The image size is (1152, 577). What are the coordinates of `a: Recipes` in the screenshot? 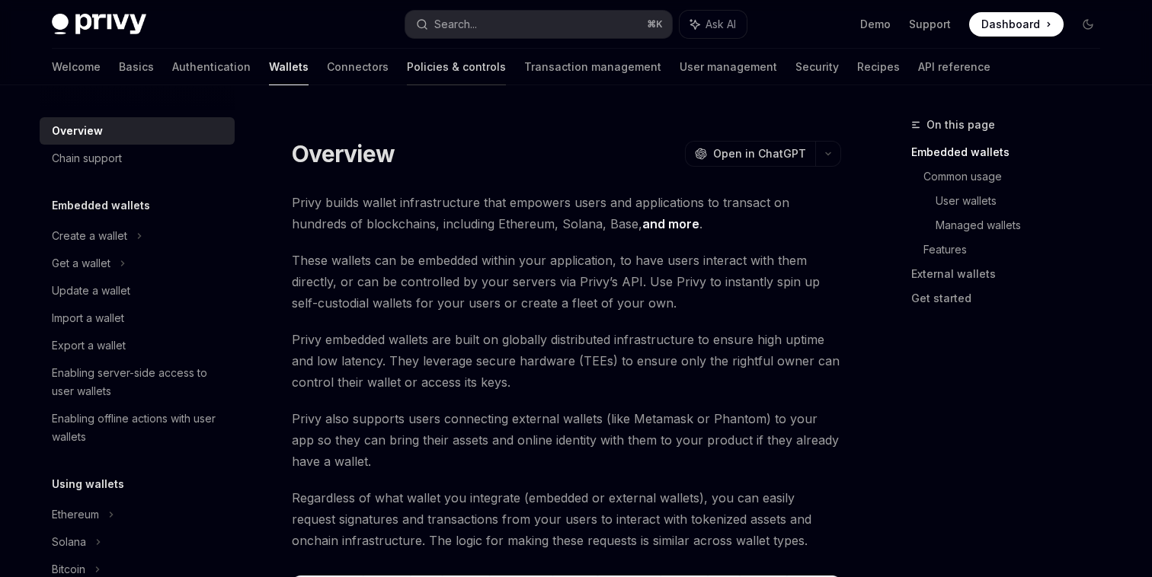 It's located at (878, 67).